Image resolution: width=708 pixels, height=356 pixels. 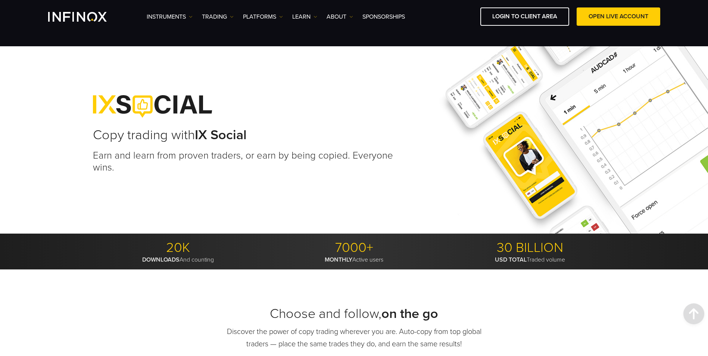 What do you see at coordinates (530, 260) in the screenshot?
I see `p: Traded volume` at bounding box center [530, 260].